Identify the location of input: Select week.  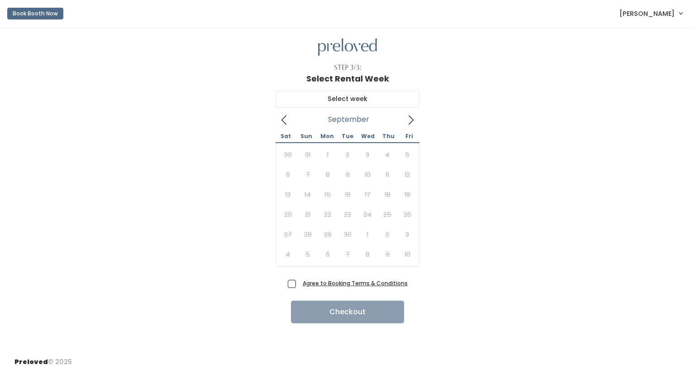
(347, 99).